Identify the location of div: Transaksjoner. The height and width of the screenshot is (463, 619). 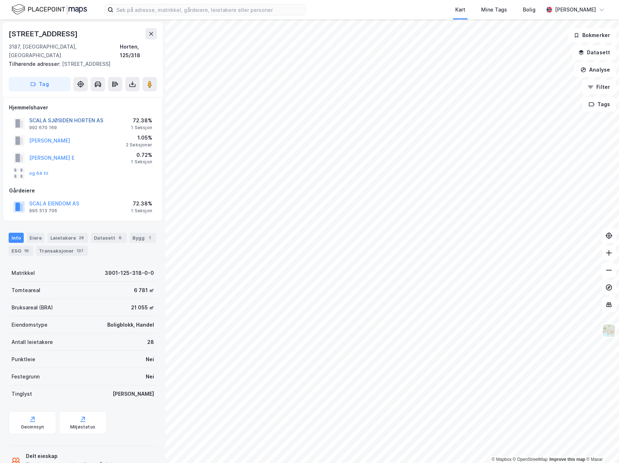
(62, 251).